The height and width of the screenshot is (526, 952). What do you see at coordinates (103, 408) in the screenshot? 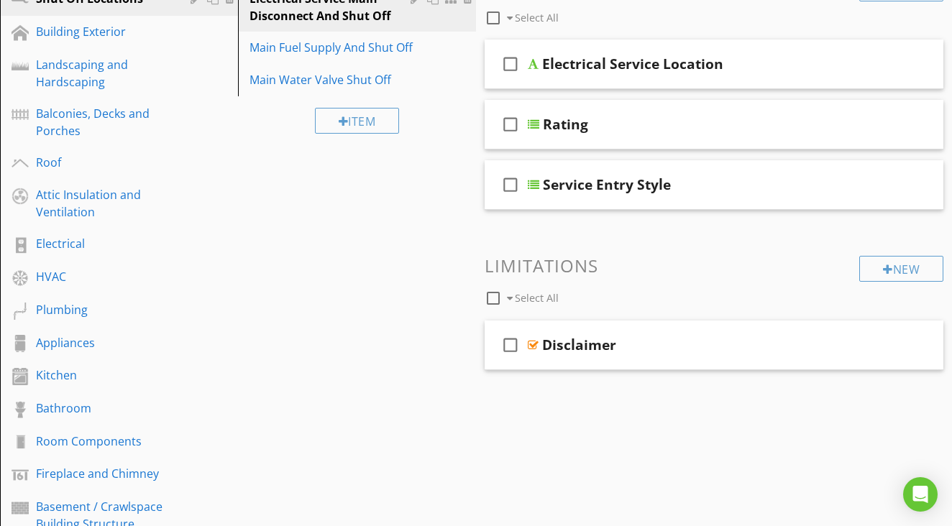
I see `div: Bathroom` at bounding box center [103, 408].